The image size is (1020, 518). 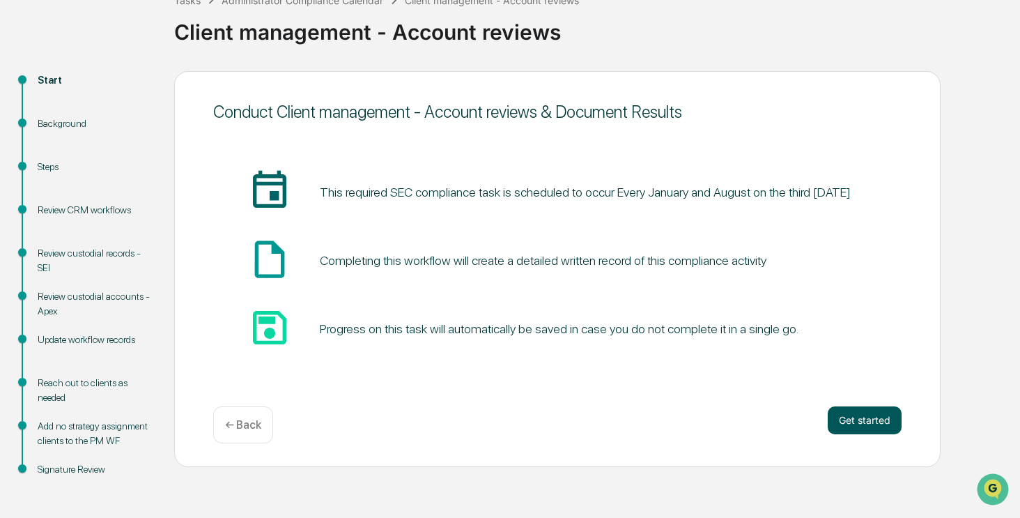 I want to click on div: Completing this workflow will create a detailed written record of this compliance activity, so click(x=543, y=260).